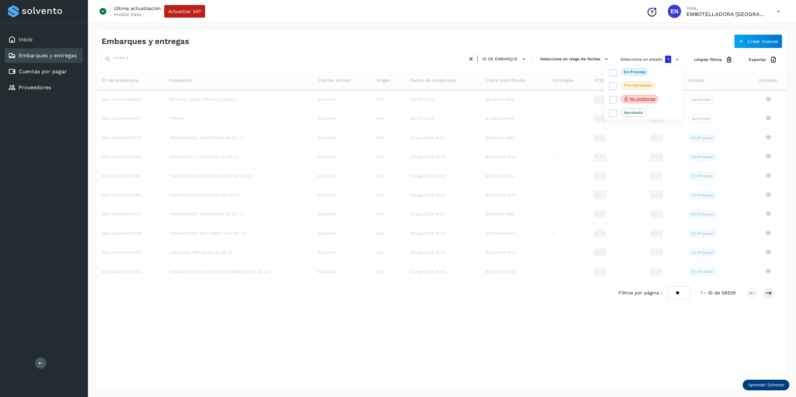 The width and height of the screenshot is (796, 397). What do you see at coordinates (26, 39) in the screenshot?
I see `a: Inicio` at bounding box center [26, 39].